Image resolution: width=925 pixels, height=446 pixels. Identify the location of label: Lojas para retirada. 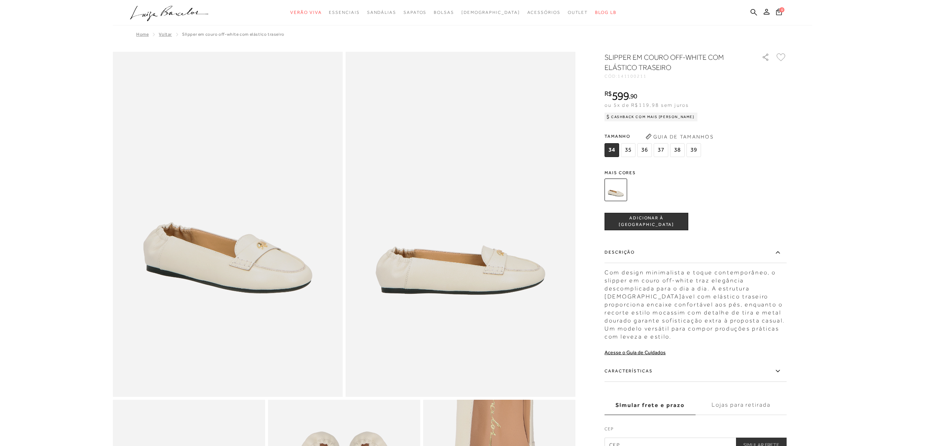
(741, 405).